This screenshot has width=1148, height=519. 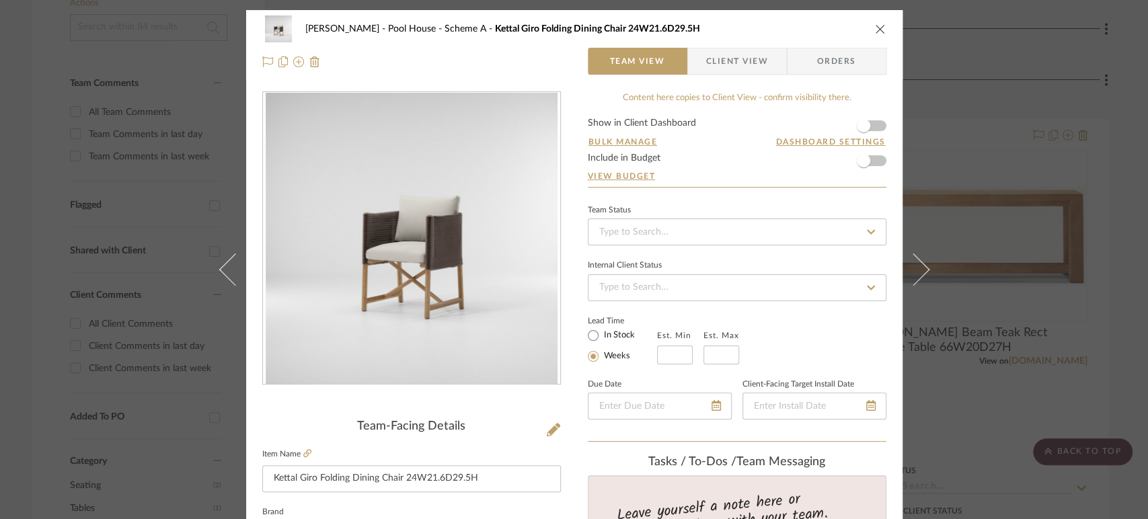 What do you see at coordinates (622, 346) in the screenshot?
I see `mat-radio-group: Select item type` at bounding box center [622, 346].